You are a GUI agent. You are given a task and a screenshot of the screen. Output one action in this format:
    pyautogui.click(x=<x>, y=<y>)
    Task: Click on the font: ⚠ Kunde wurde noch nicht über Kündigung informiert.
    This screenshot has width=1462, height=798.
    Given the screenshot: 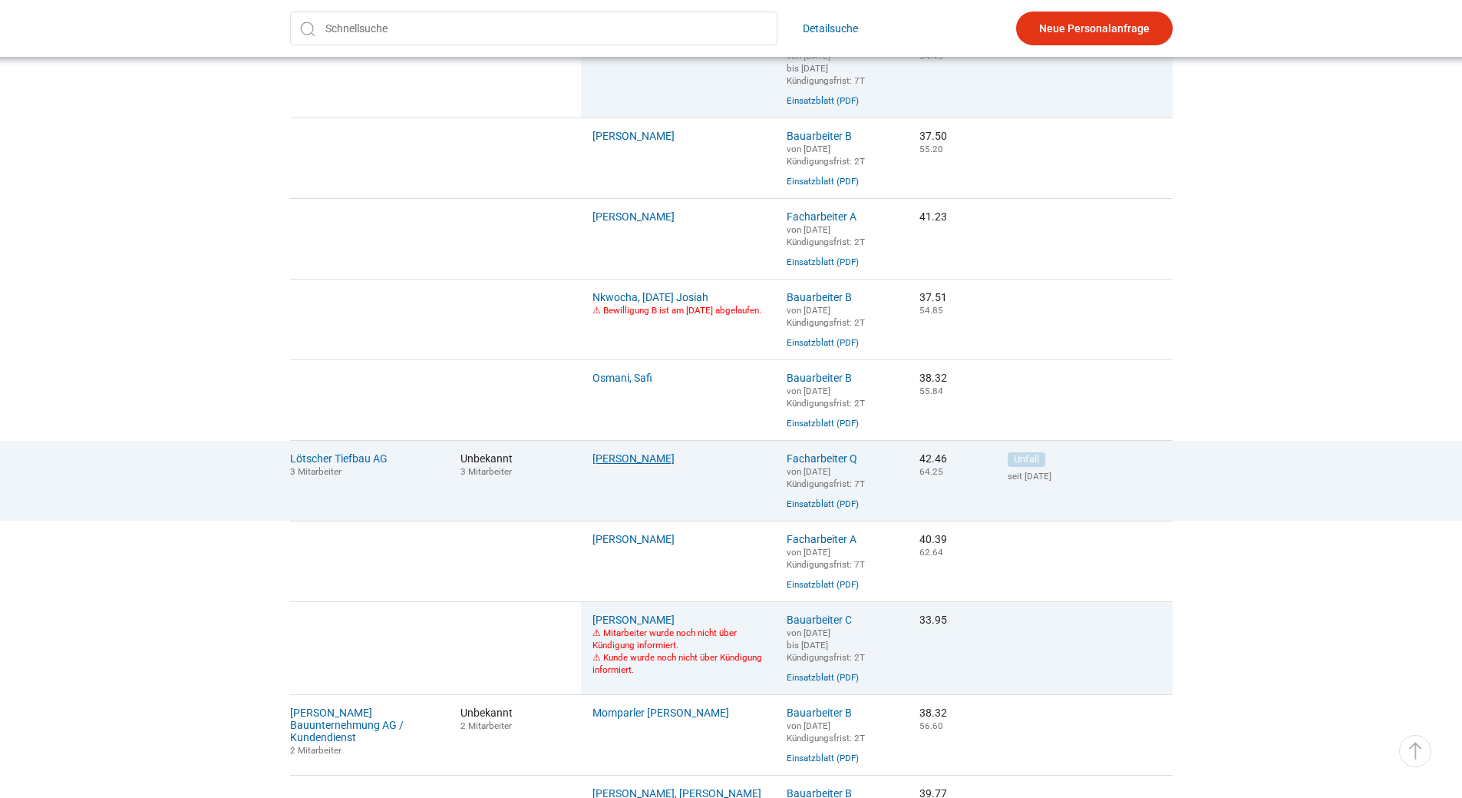 What is the action you would take?
    pyautogui.click(x=677, y=663)
    